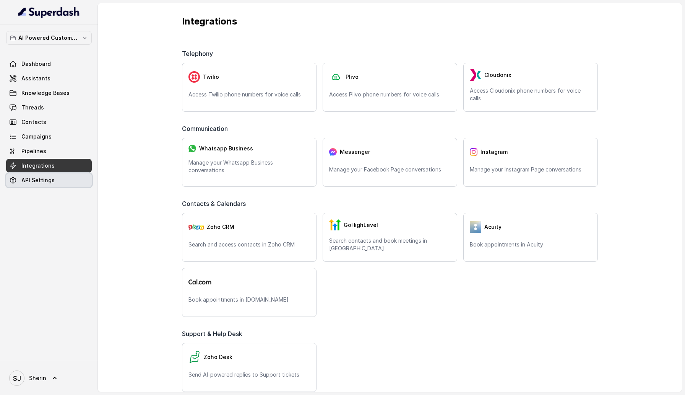  What do you see at coordinates (531, 244) in the screenshot?
I see `p: Book appointments in Acuity` at bounding box center [531, 244].